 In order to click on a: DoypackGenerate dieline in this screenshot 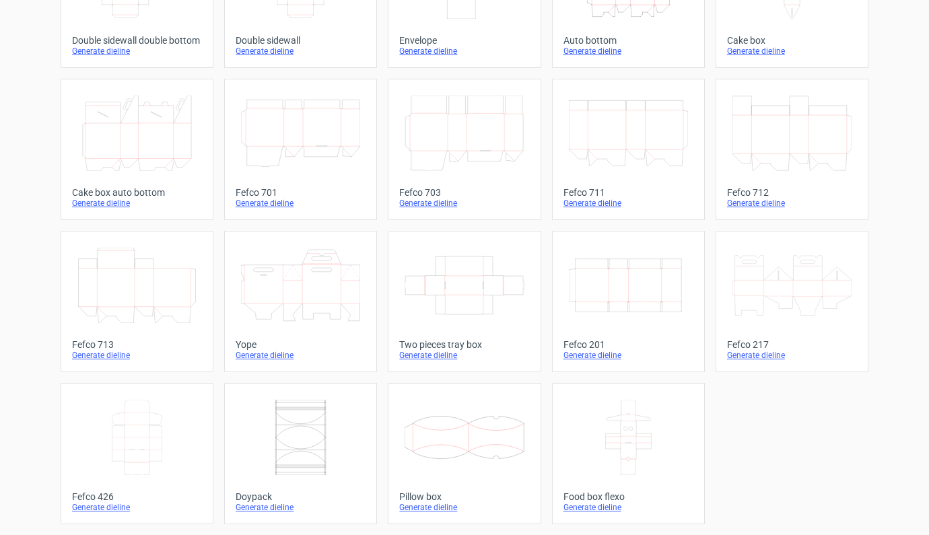, I will do `click(300, 454)`.